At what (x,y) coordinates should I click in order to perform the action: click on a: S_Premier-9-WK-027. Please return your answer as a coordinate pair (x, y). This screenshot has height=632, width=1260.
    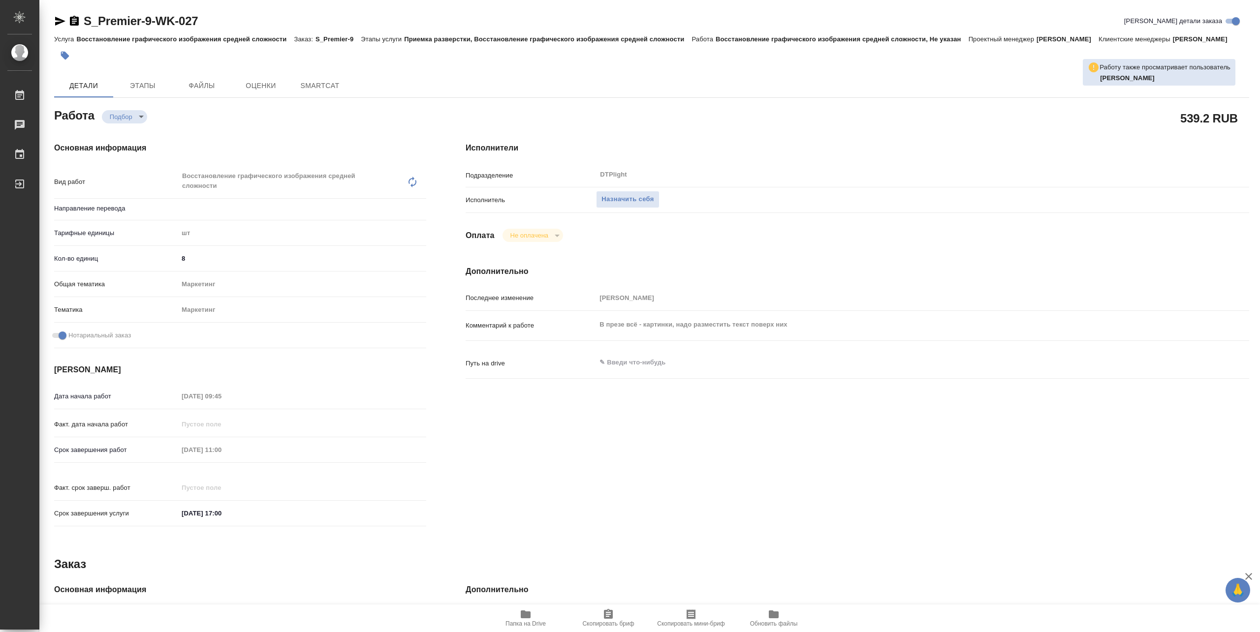
    Looking at the image, I should click on (141, 21).